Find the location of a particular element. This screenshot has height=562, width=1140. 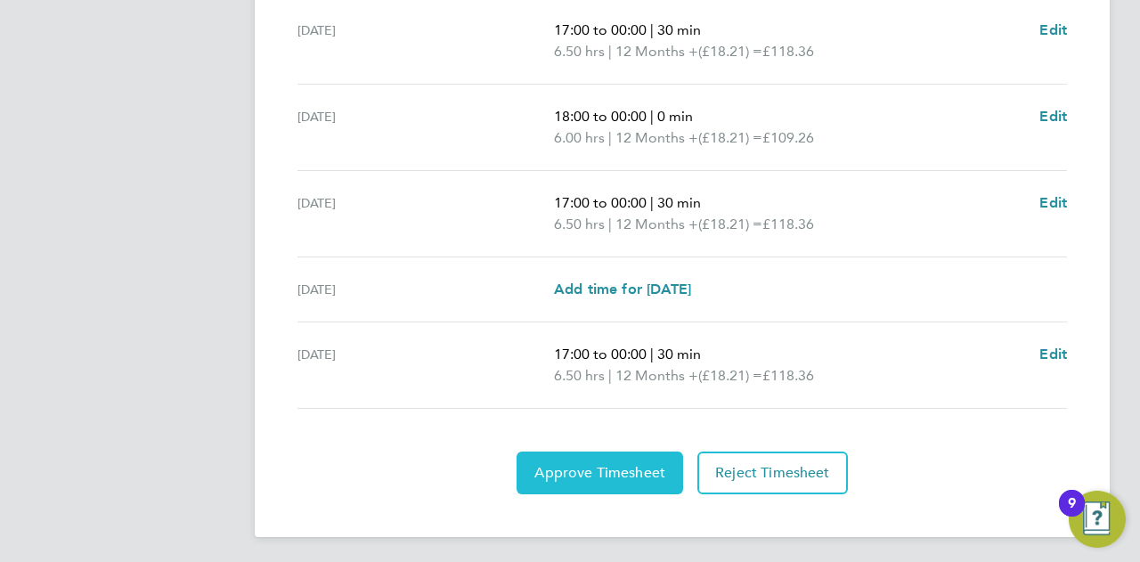

span: 0 min is located at coordinates (675, 116).